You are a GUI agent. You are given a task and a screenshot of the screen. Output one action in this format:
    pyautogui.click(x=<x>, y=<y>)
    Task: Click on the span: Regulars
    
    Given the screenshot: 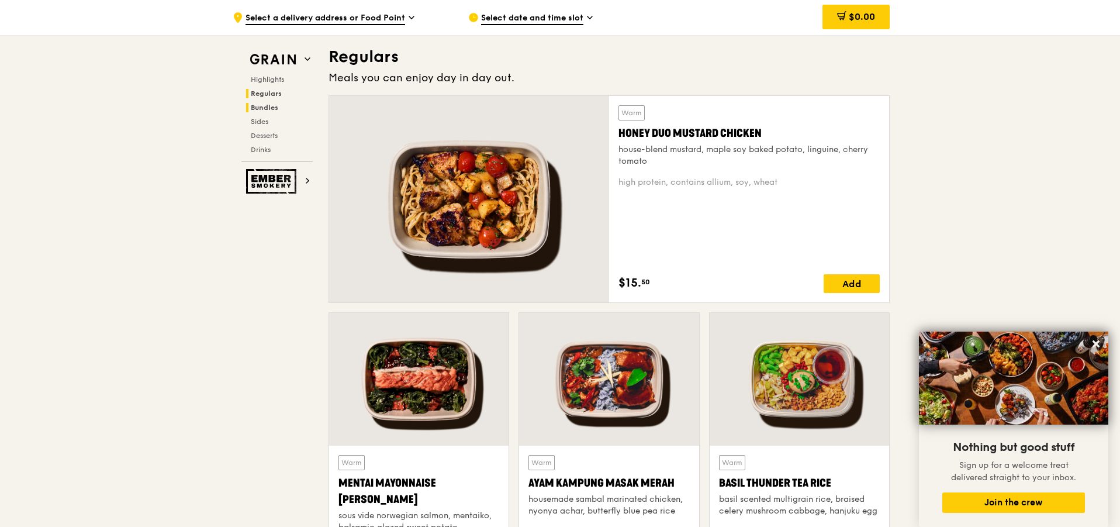 What is the action you would take?
    pyautogui.click(x=266, y=94)
    